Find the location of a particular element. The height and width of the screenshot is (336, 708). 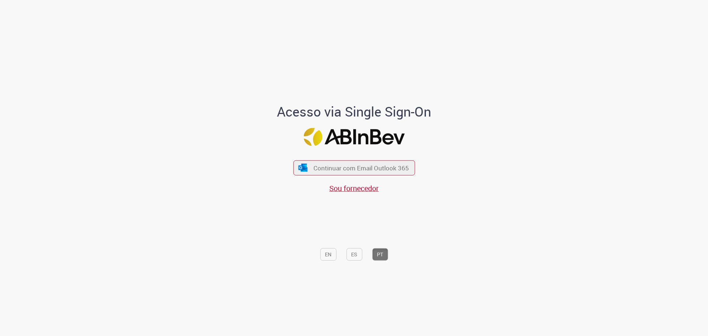

span: Sou fornecedor is located at coordinates (354, 188).